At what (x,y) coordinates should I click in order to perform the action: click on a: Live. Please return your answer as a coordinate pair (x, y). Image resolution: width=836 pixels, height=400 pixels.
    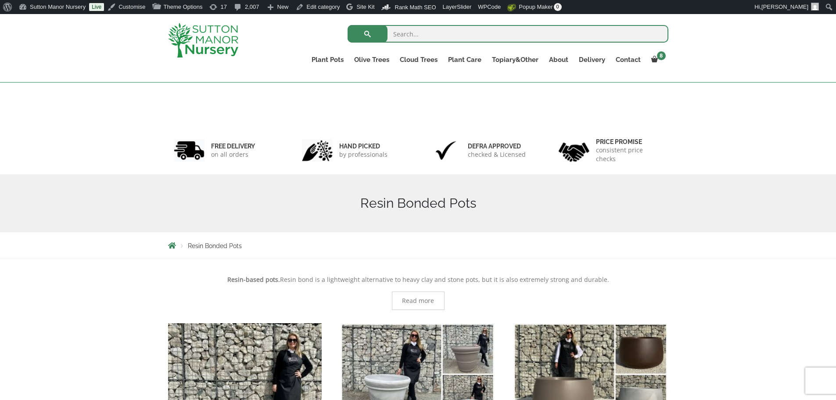
    Looking at the image, I should click on (96, 7).